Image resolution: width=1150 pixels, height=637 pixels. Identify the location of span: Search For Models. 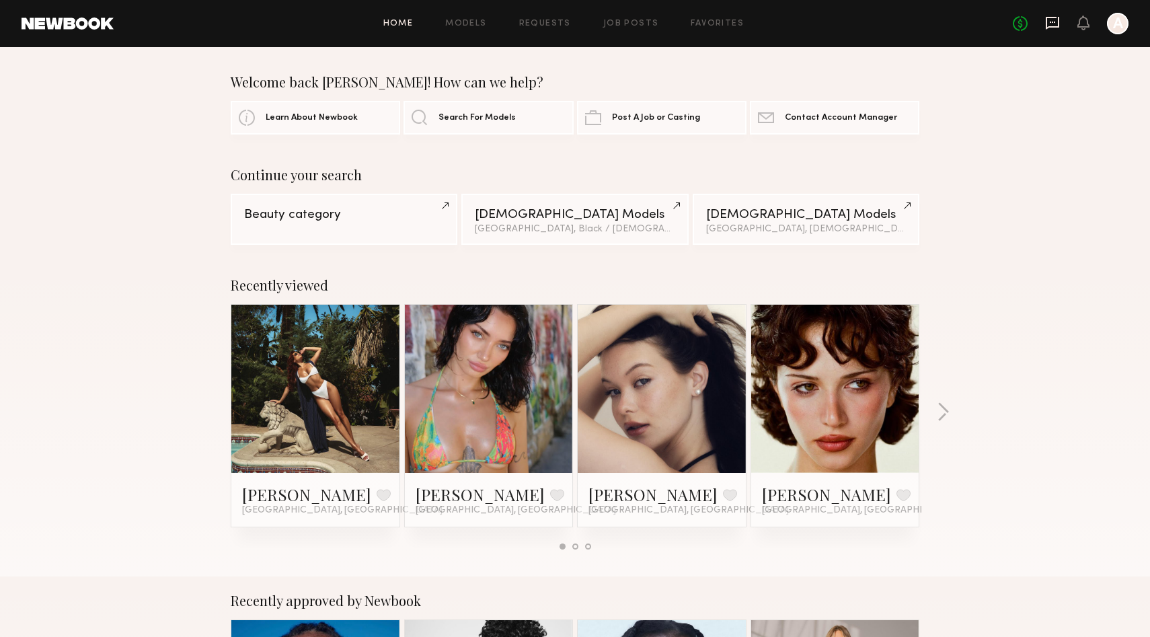
(477, 118).